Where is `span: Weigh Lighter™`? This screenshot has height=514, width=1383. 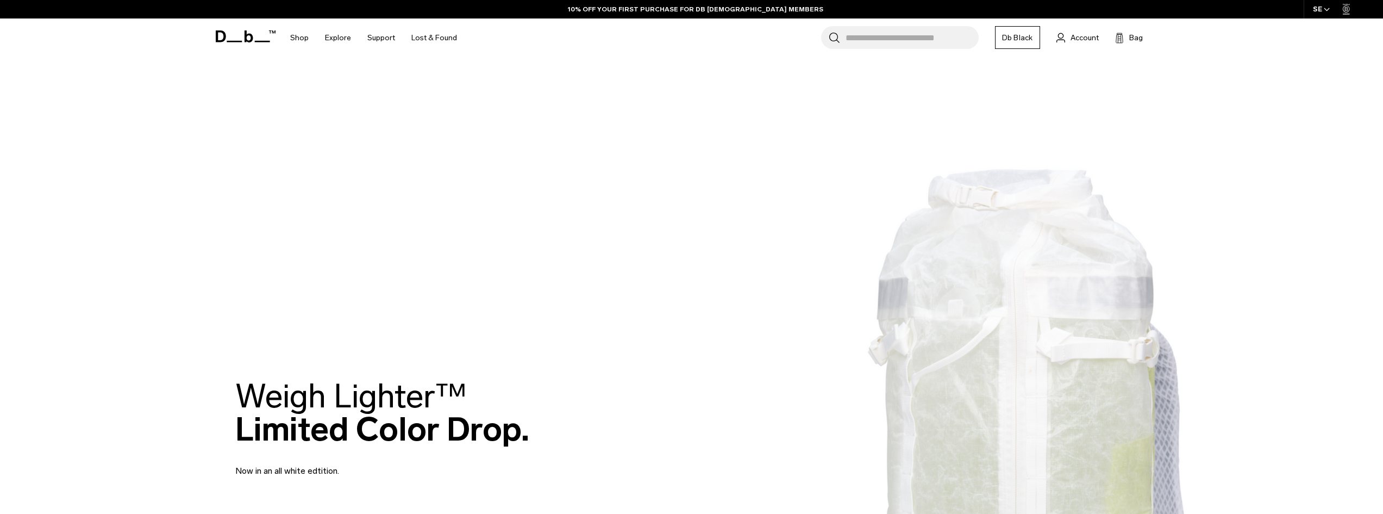 span: Weigh Lighter™ is located at coordinates (351, 396).